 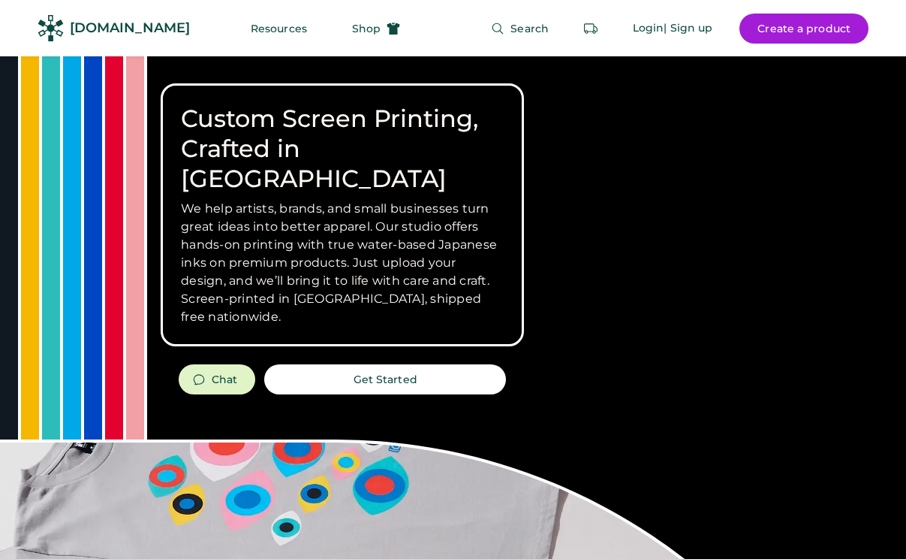 I want to click on button: Resources, so click(x=279, y=29).